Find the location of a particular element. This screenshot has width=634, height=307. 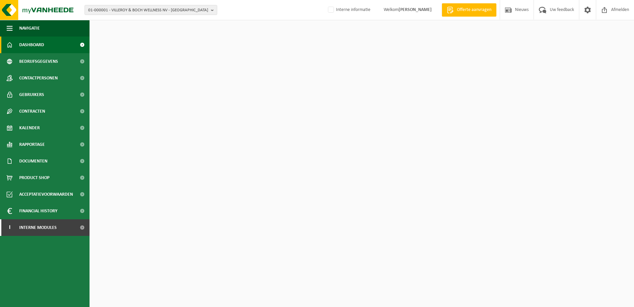

span: Dashboard is located at coordinates (32, 45).